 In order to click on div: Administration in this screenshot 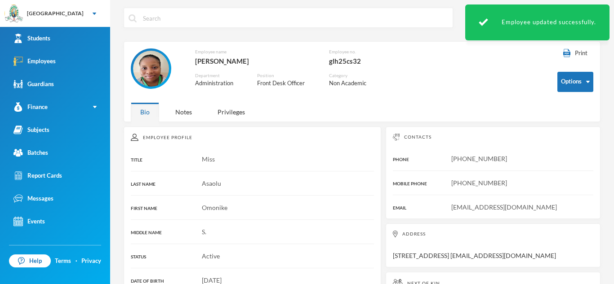, I will do `click(219, 84)`.